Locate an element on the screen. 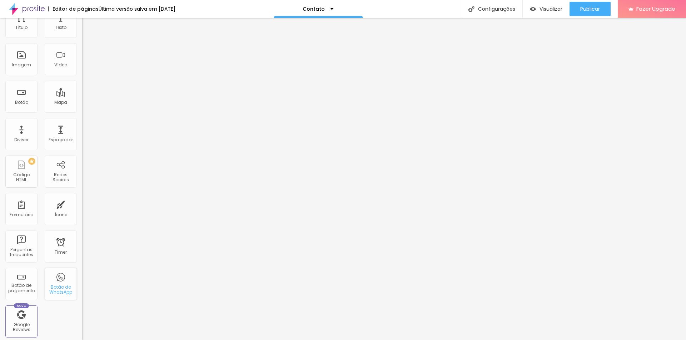 This screenshot has width=686, height=340. div: Editor de páginas is located at coordinates (73, 9).